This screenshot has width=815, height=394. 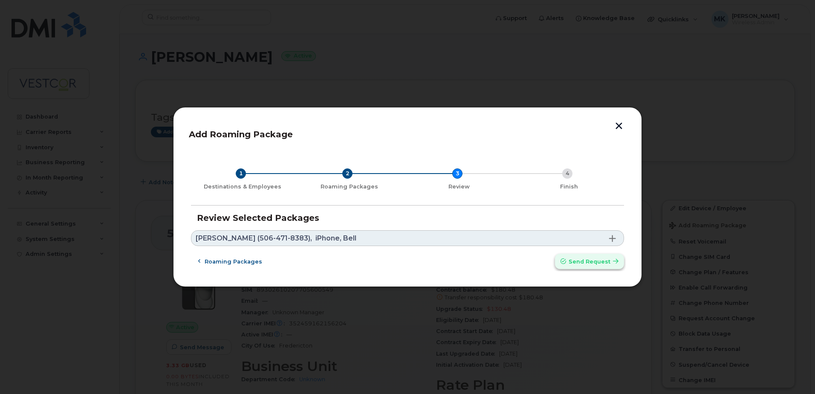 What do you see at coordinates (336, 238) in the screenshot?
I see `span: iPhone, Bell` at bounding box center [336, 238].